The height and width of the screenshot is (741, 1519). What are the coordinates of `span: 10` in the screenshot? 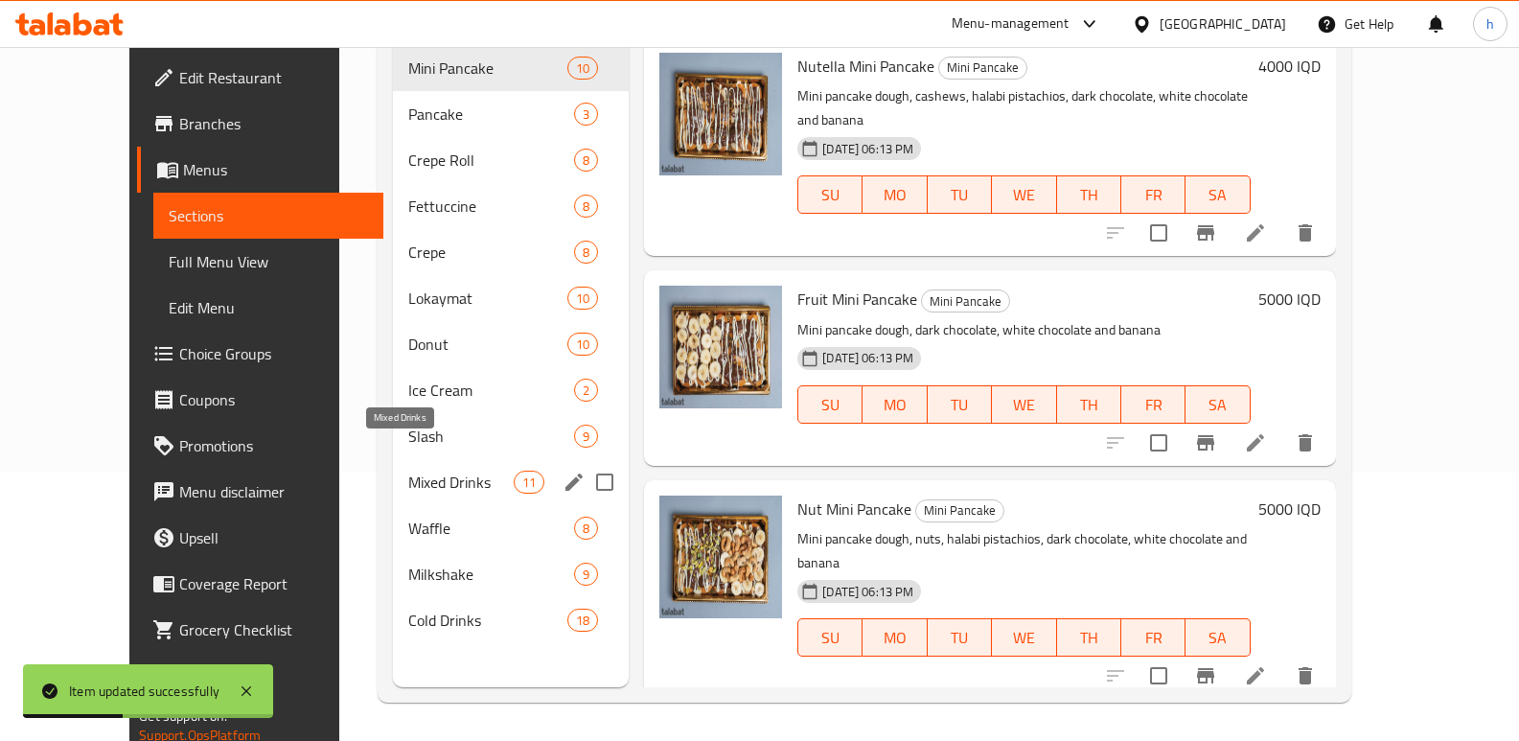 It's located at (583, 298).